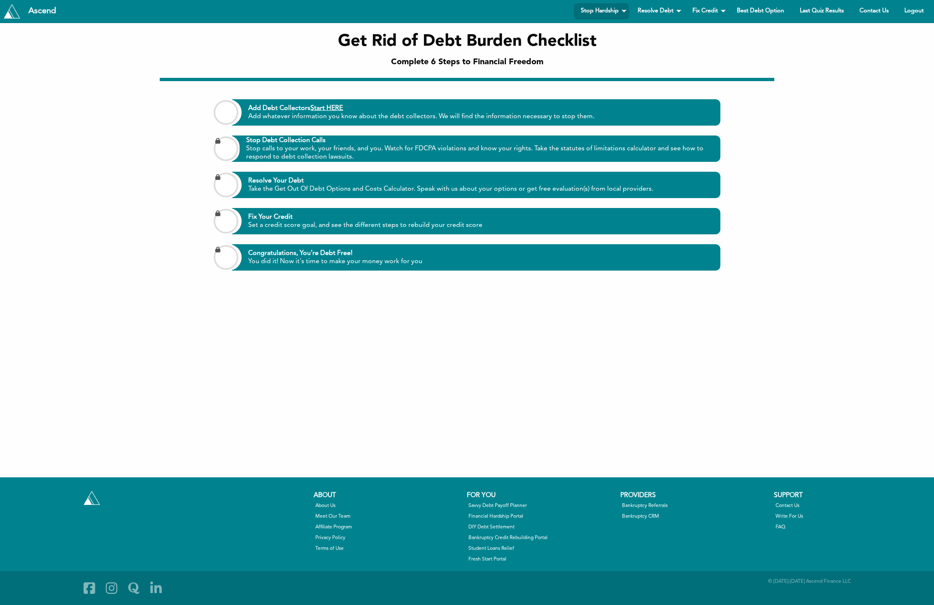 The image size is (934, 605). I want to click on a: Instagram, so click(112, 588).